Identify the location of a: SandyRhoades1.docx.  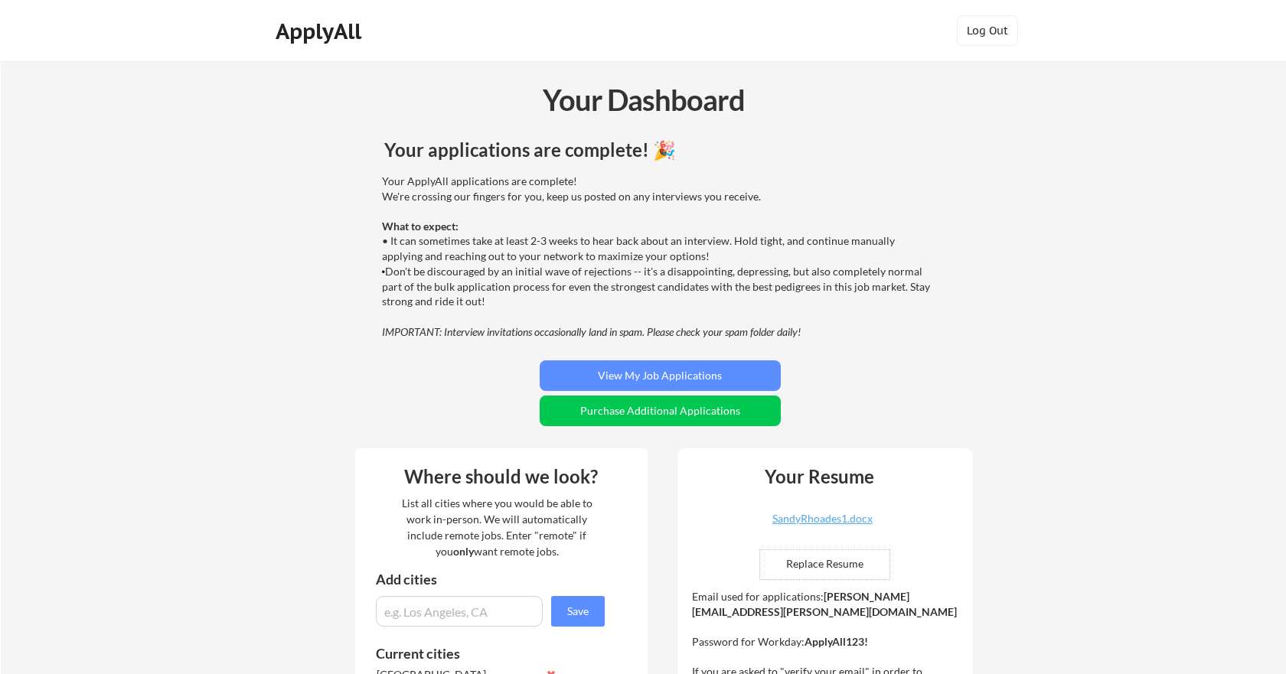
(823, 525).